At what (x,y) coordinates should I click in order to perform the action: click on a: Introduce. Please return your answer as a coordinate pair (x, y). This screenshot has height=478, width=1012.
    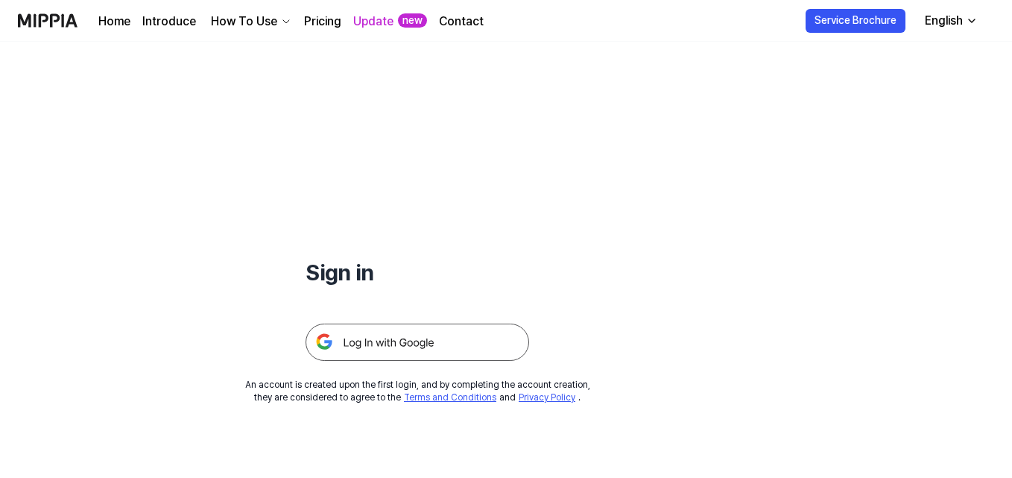
    Looking at the image, I should click on (169, 22).